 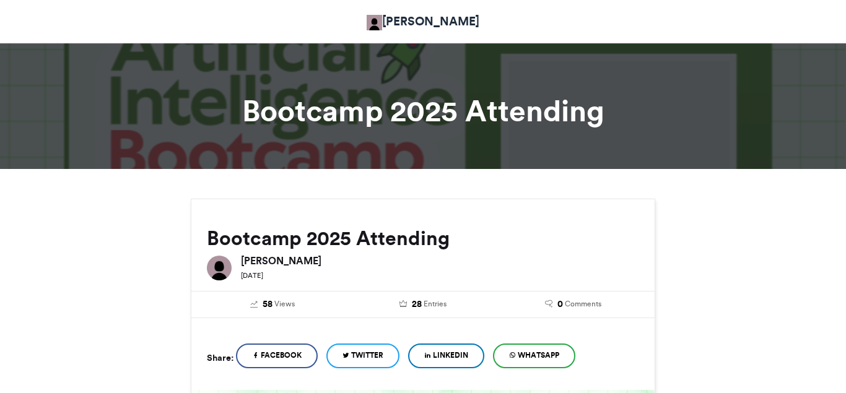 What do you see at coordinates (560, 305) in the screenshot?
I see `span: 0` at bounding box center [560, 305].